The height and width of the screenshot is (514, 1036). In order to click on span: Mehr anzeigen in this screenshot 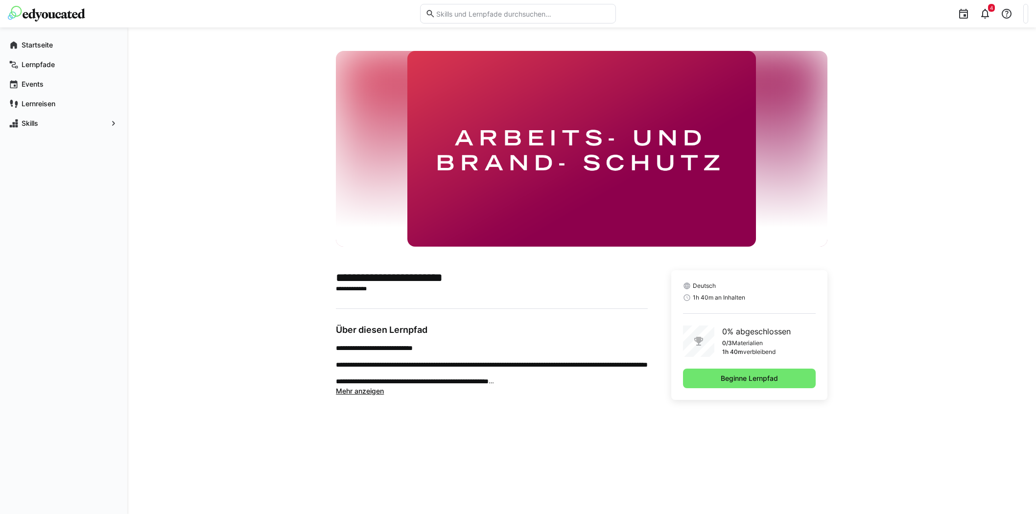, I will do `click(360, 391)`.